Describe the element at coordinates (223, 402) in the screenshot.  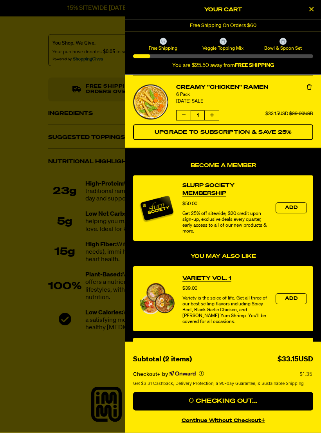
I see `button: Checking Out...` at that location.